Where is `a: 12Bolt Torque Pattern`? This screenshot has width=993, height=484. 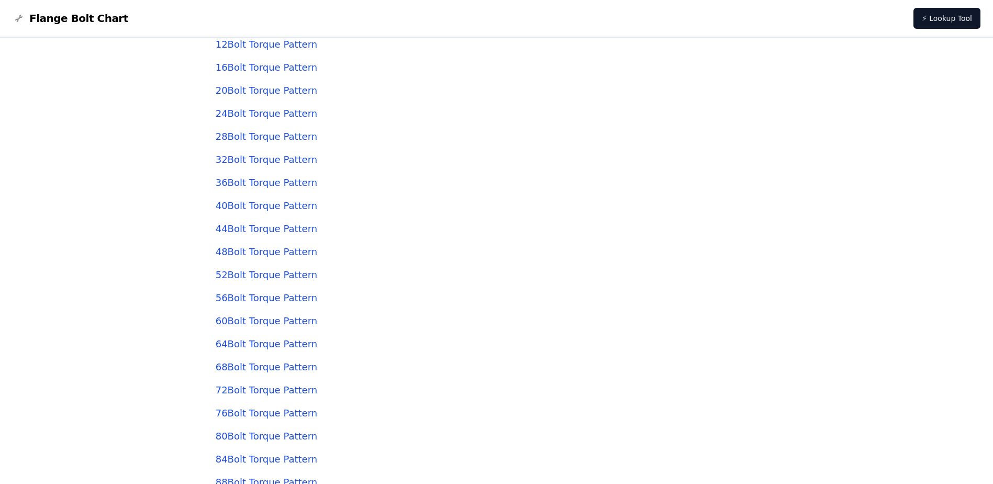 a: 12Bolt Torque Pattern is located at coordinates (267, 44).